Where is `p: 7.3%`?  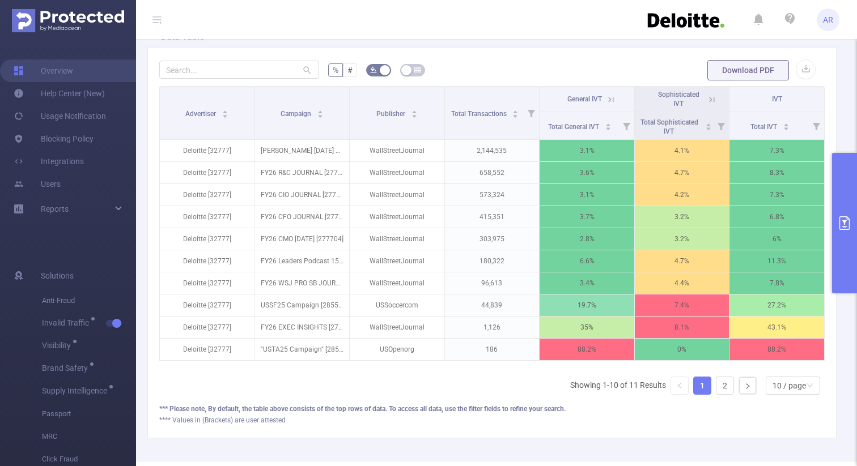
p: 7.3% is located at coordinates (776, 151).